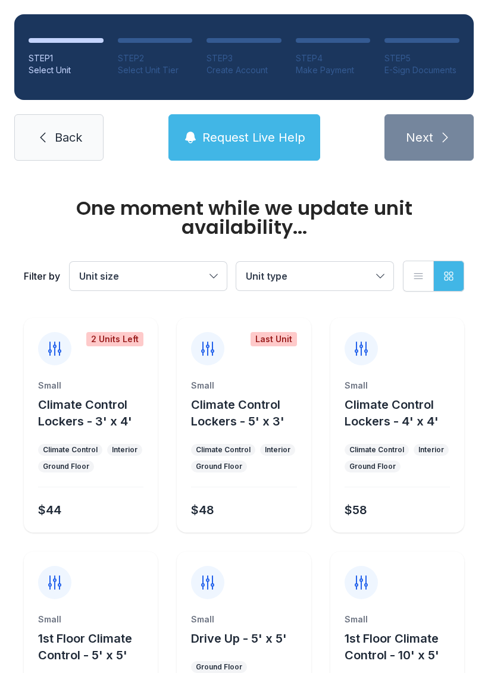  I want to click on div: E-Sign Documents, so click(422, 70).